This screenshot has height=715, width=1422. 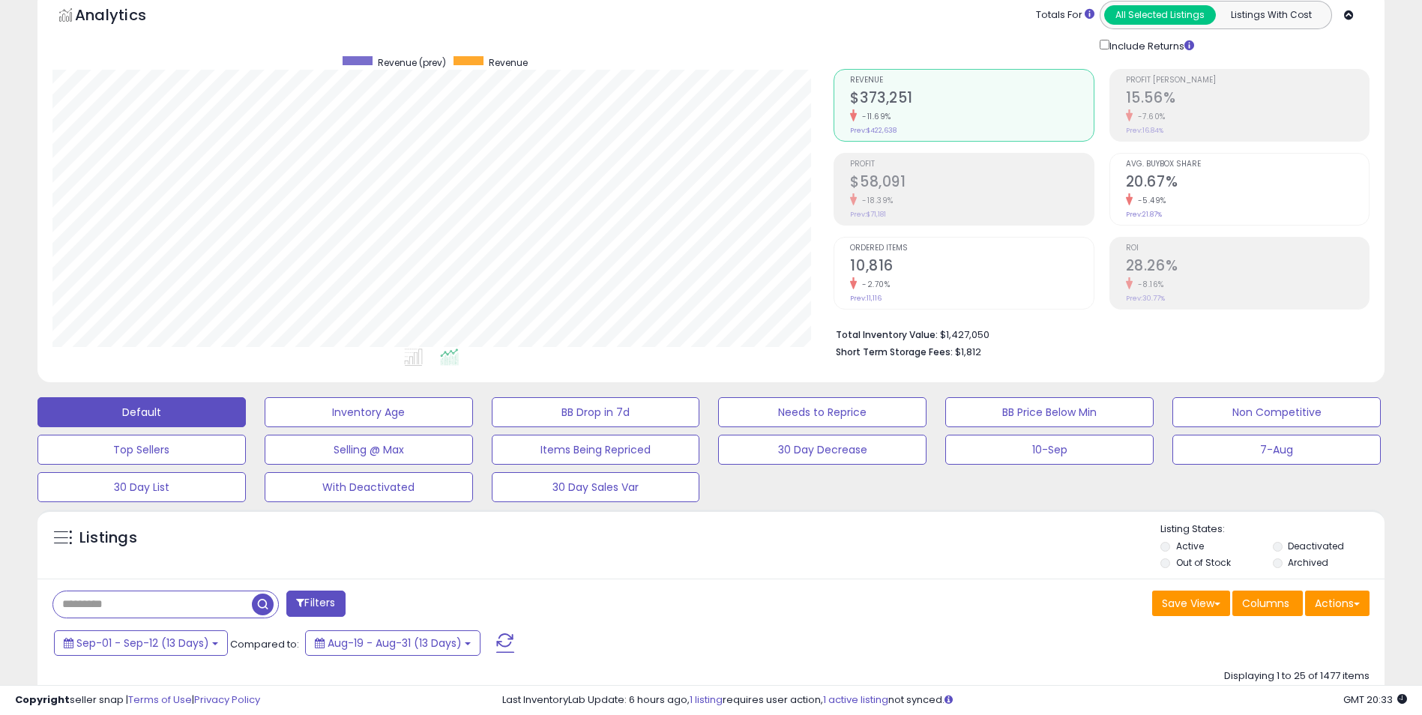 I want to click on p: Listing States:, so click(x=1272, y=529).